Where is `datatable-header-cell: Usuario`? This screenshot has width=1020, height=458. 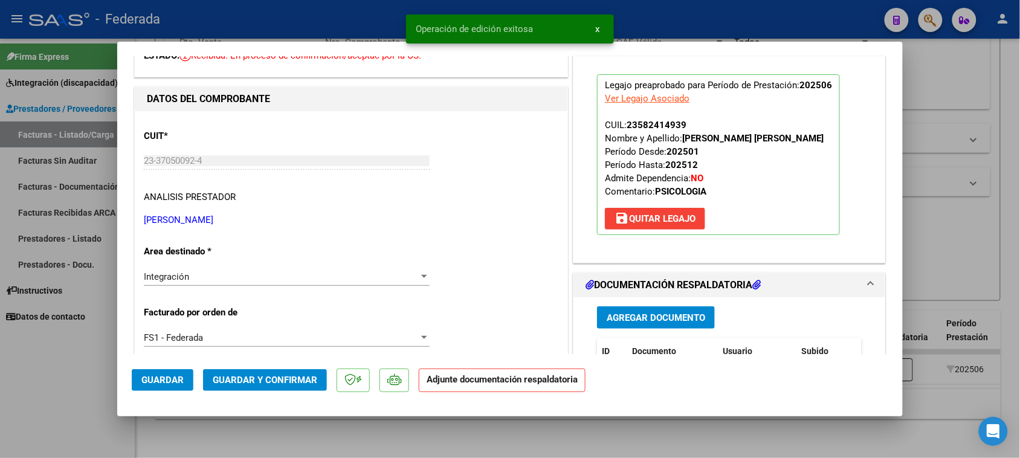
datatable-header-cell: Usuario is located at coordinates (757, 351).